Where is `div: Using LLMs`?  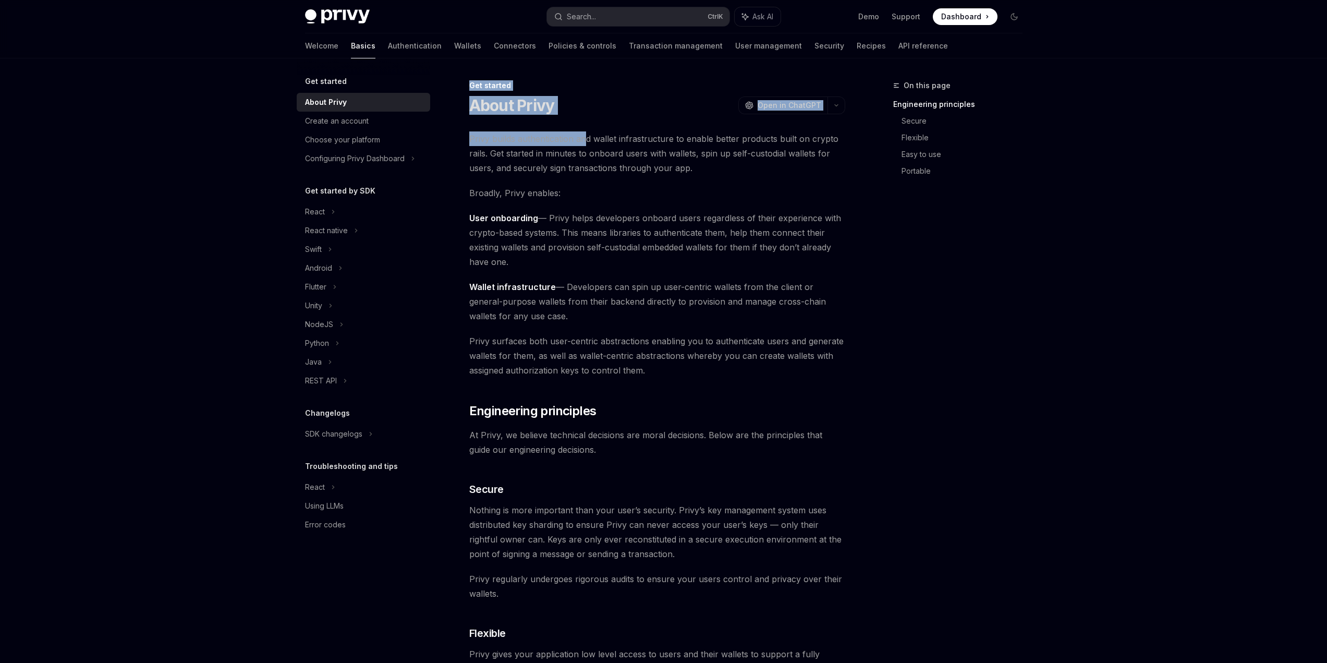
div: Using LLMs is located at coordinates (324, 506).